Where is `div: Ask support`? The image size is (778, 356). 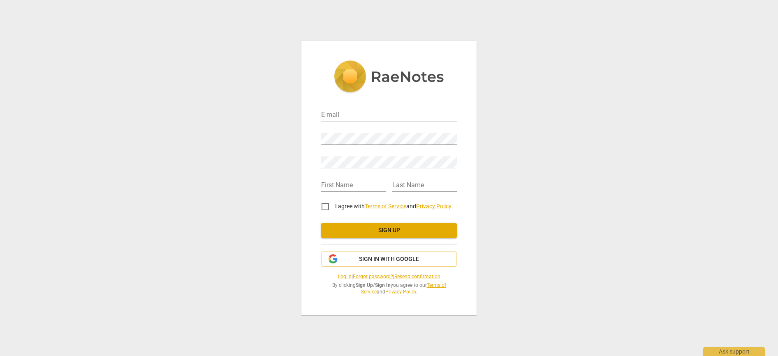
div: Ask support is located at coordinates (734, 351).